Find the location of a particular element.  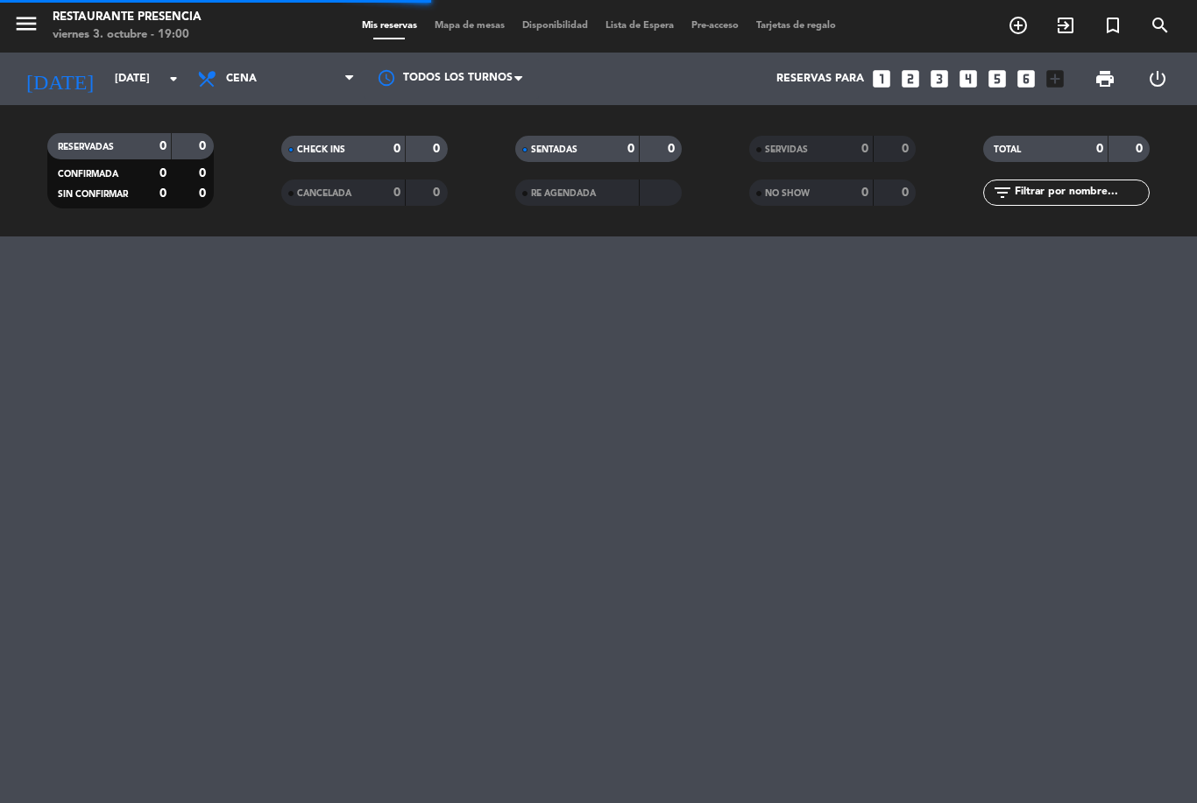

i: add_box is located at coordinates (1055, 79).